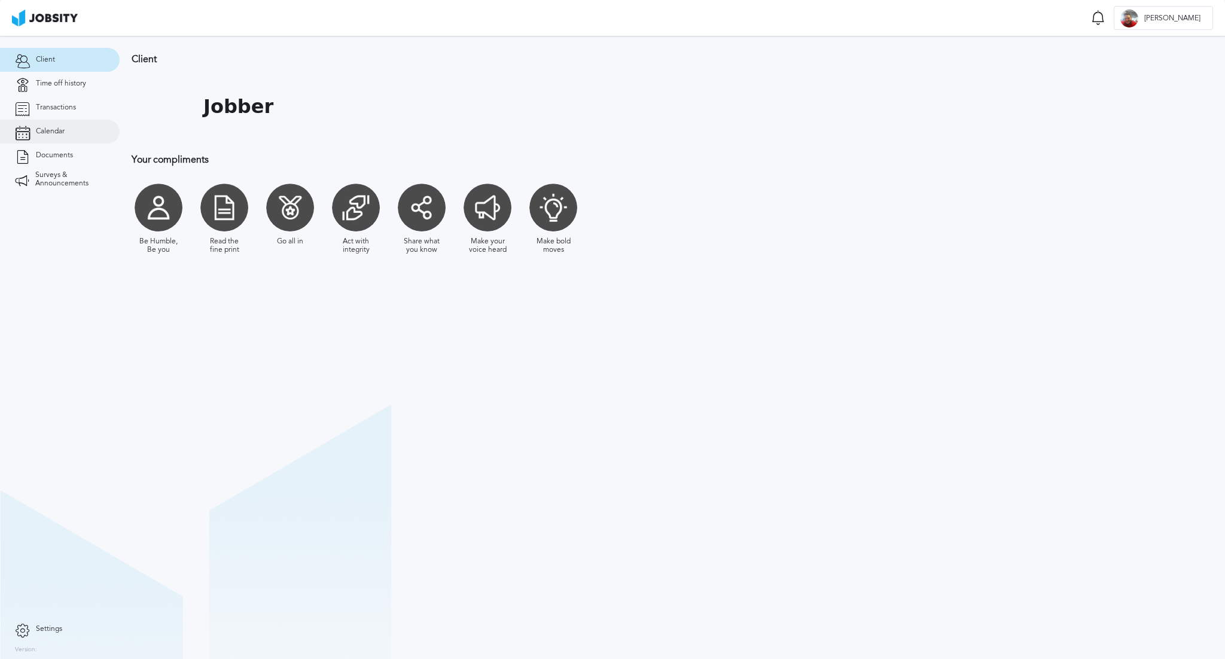 The image size is (1225, 659). Describe the element at coordinates (70, 179) in the screenshot. I see `span: Surveys & Announcements` at that location.